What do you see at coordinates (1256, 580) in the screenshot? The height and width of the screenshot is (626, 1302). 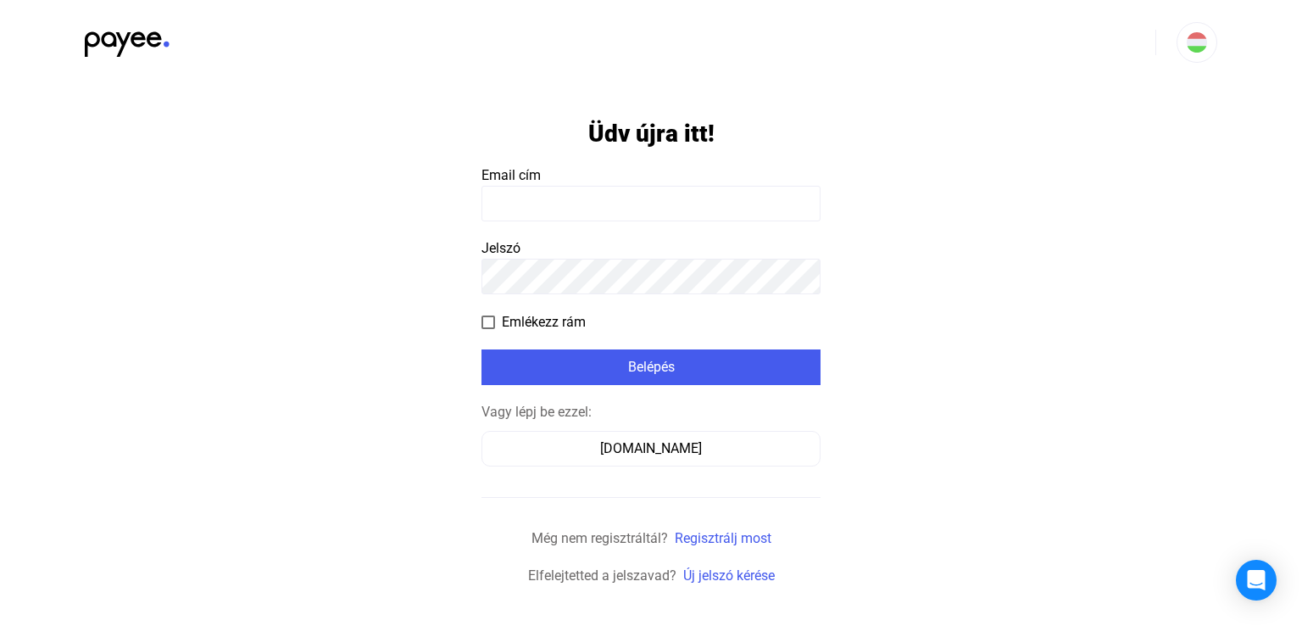 I see `div: Open Intercom Messenger` at bounding box center [1256, 580].